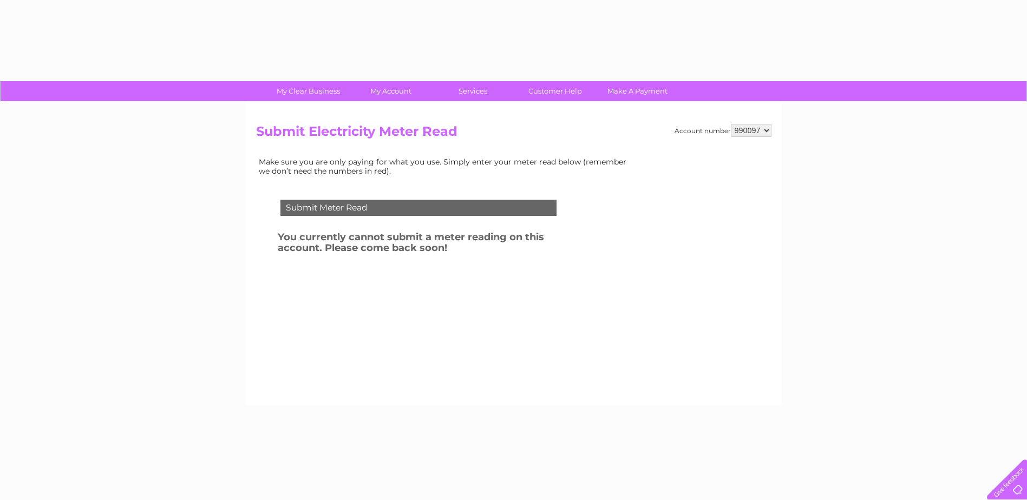 The image size is (1027, 500). What do you see at coordinates (391, 91) in the screenshot?
I see `a: My Account` at bounding box center [391, 91].